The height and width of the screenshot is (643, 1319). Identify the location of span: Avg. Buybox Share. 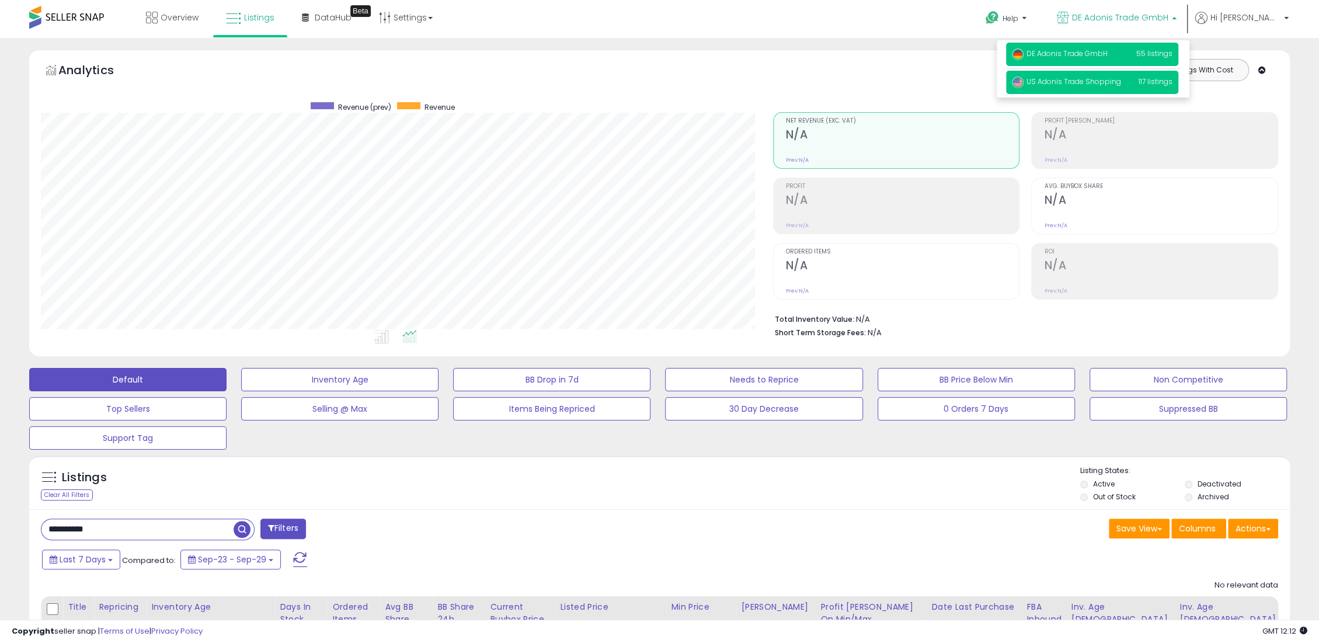
(1160, 186).